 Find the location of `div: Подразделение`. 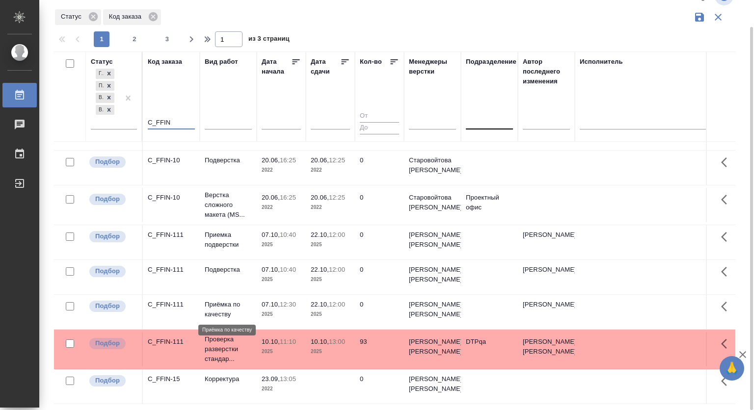

div: Подразделение is located at coordinates (491, 62).